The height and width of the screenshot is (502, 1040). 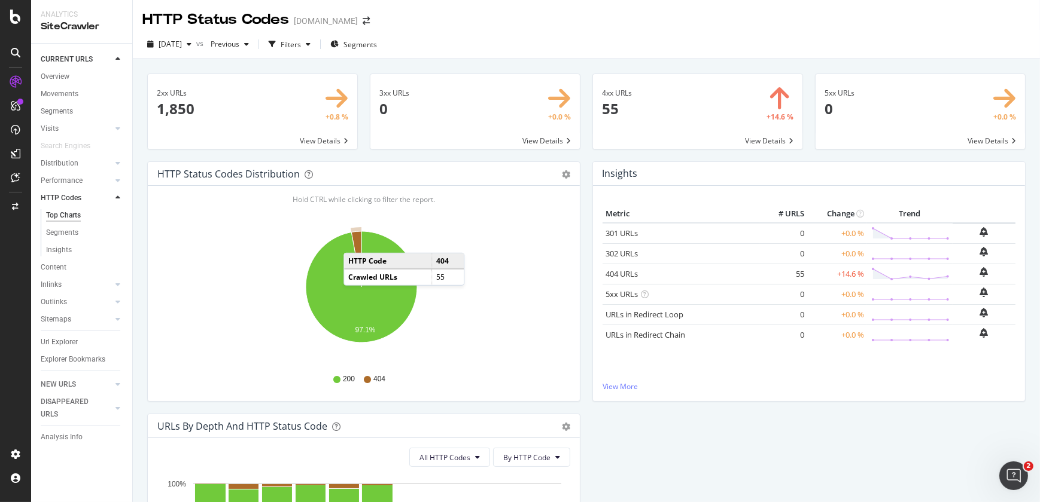 What do you see at coordinates (63, 215) in the screenshot?
I see `div: Top Charts` at bounding box center [63, 215].